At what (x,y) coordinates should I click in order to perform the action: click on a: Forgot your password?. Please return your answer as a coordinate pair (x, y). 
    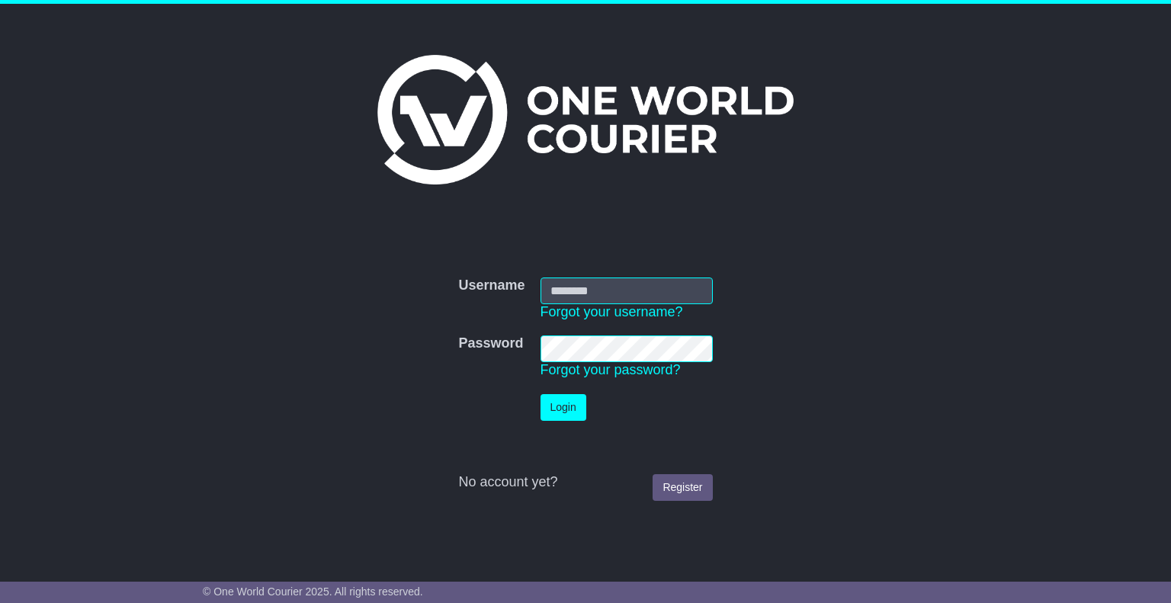
    Looking at the image, I should click on (611, 370).